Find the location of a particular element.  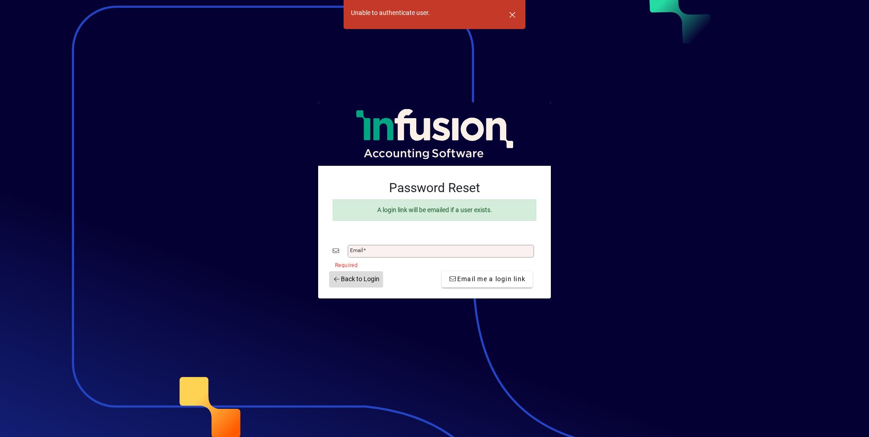

div: A login link will be emailed if a user exists. is located at coordinates (434, 210).